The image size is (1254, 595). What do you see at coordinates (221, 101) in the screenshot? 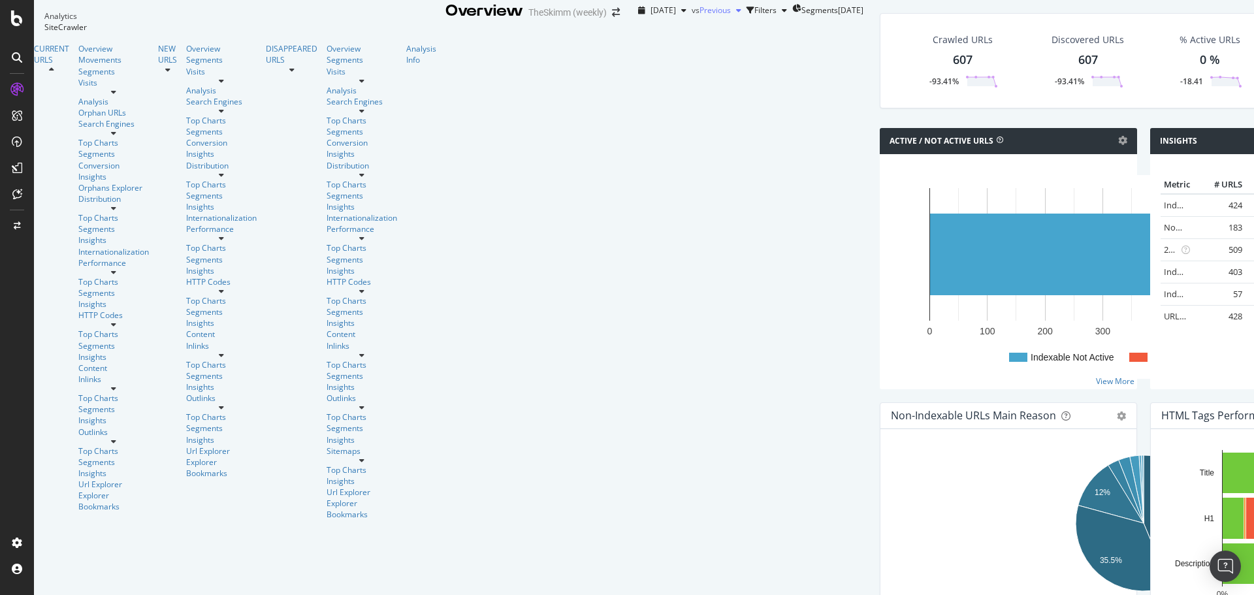
I see `div: Search Engines` at bounding box center [221, 101].